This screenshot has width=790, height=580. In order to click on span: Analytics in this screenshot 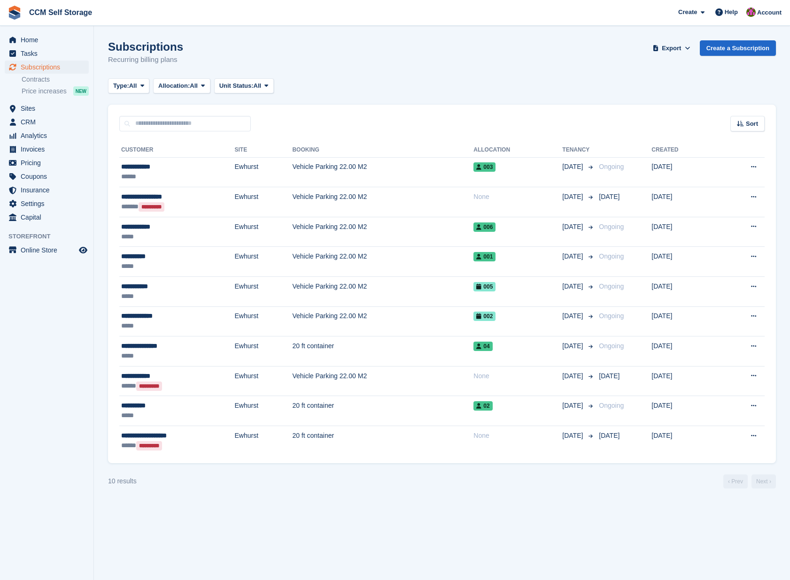, I will do `click(49, 136)`.